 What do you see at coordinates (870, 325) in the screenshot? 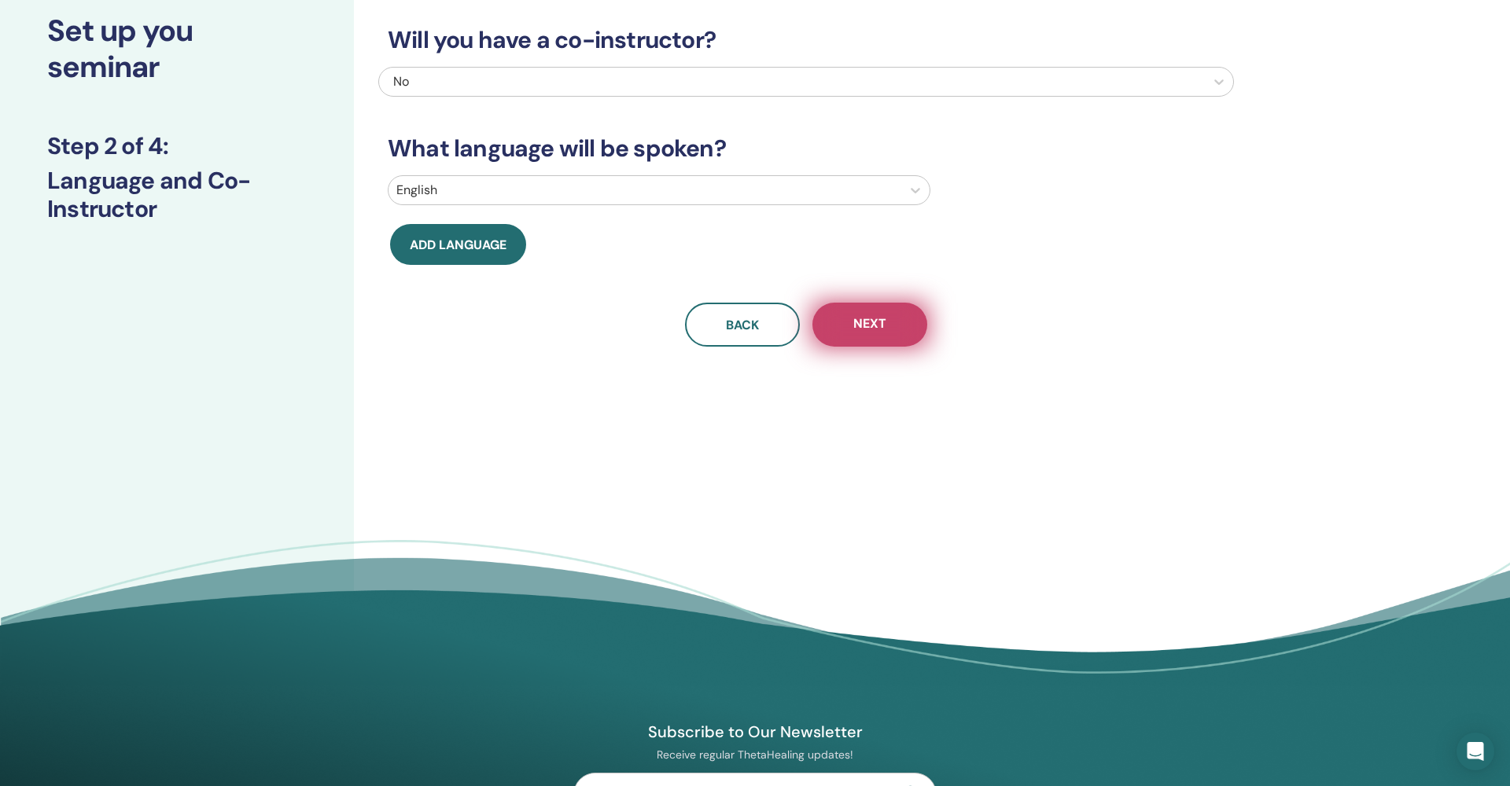
I see `button: Next` at bounding box center [870, 325].